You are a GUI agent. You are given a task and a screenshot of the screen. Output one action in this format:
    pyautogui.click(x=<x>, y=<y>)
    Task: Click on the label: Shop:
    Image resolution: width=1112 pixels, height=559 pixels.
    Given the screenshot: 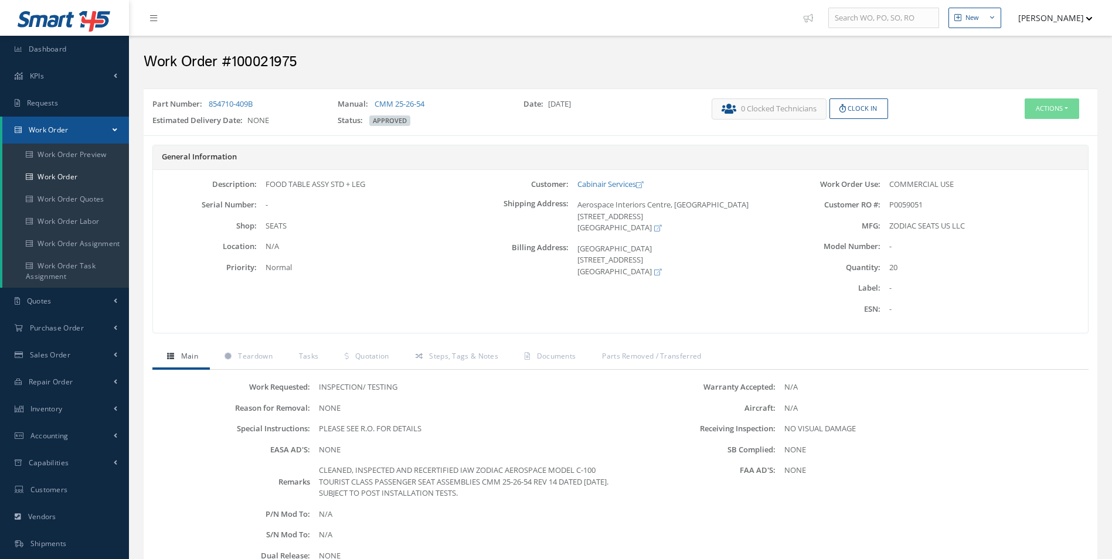 What is the action you would take?
    pyautogui.click(x=205, y=226)
    